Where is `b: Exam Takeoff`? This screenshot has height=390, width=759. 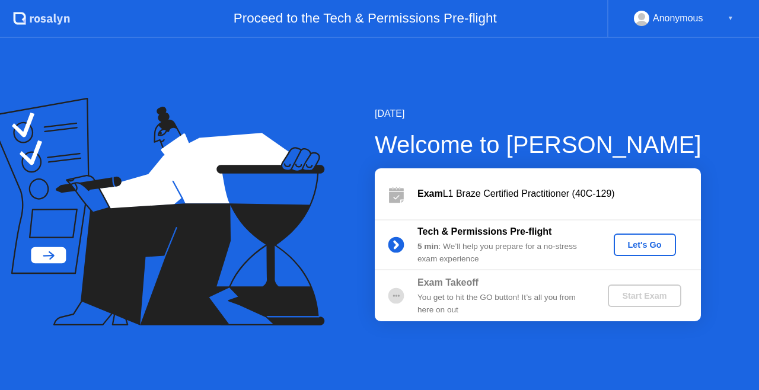 b: Exam Takeoff is located at coordinates (448, 282).